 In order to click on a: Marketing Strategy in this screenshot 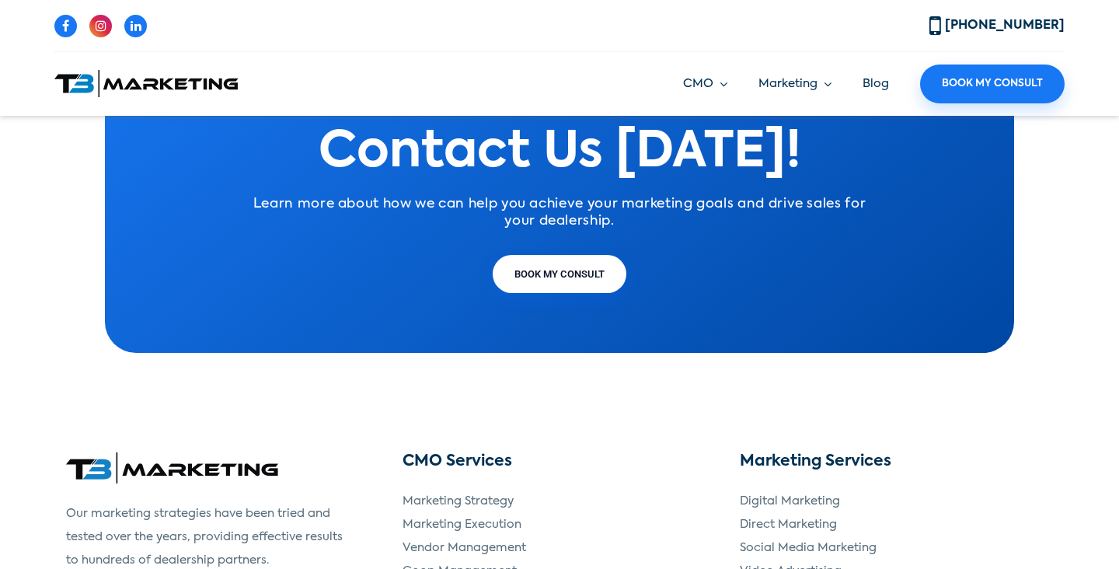, I will do `click(458, 500)`.